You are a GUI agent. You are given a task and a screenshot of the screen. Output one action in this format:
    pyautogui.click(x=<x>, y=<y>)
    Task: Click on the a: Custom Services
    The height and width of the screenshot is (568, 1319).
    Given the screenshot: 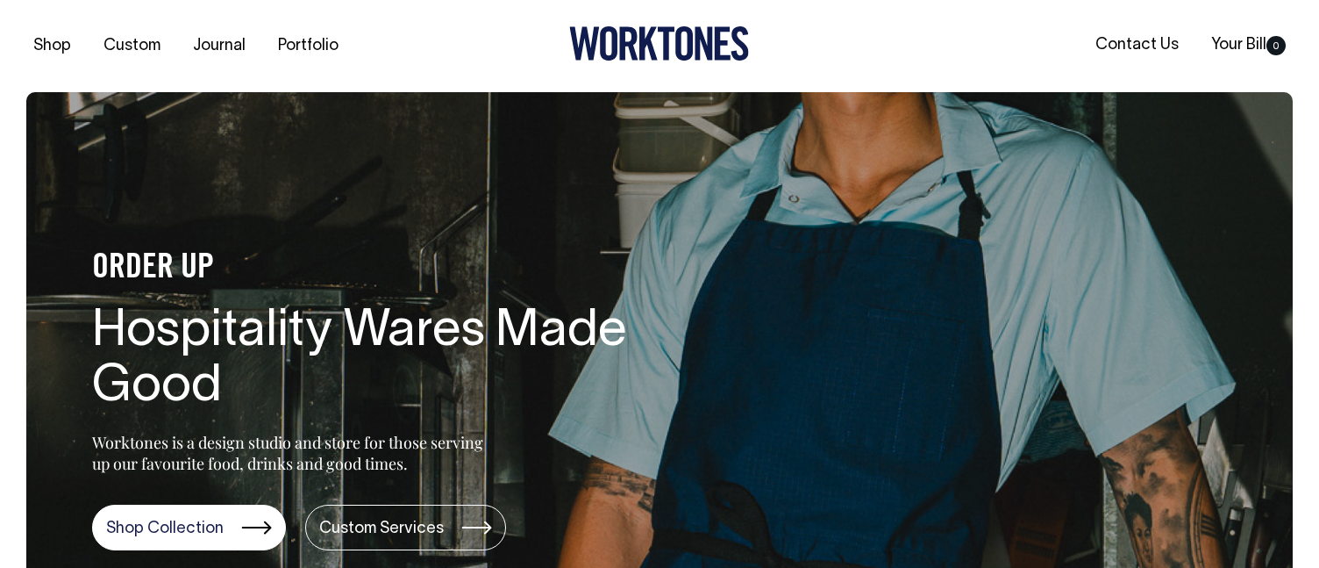 What is the action you would take?
    pyautogui.click(x=405, y=527)
    